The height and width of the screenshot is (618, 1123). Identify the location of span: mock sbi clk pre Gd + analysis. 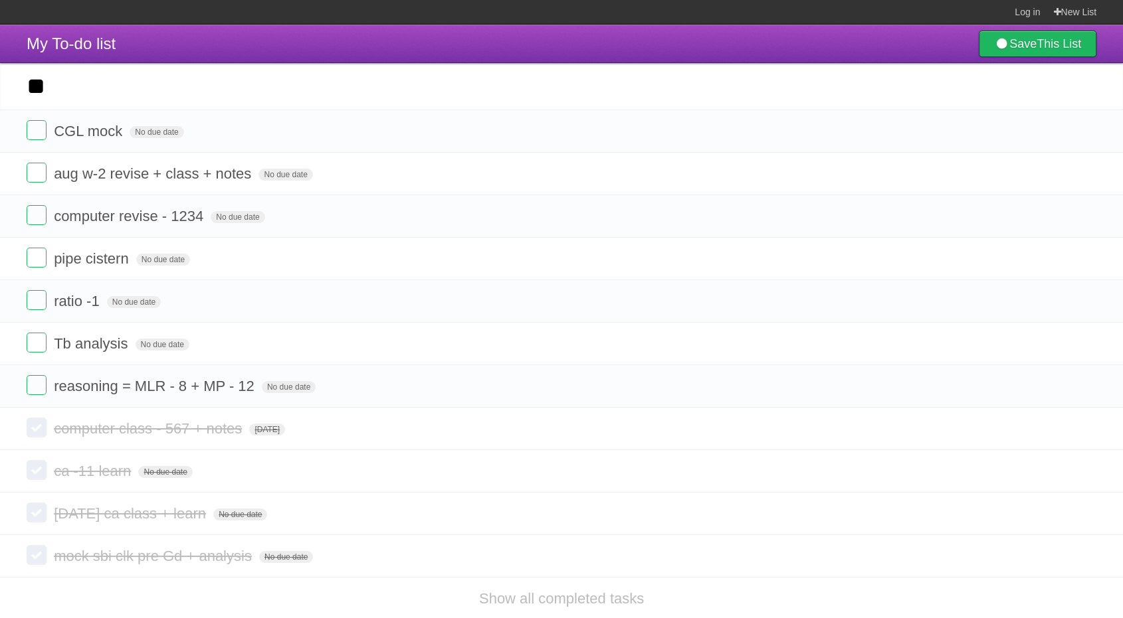
(154, 556).